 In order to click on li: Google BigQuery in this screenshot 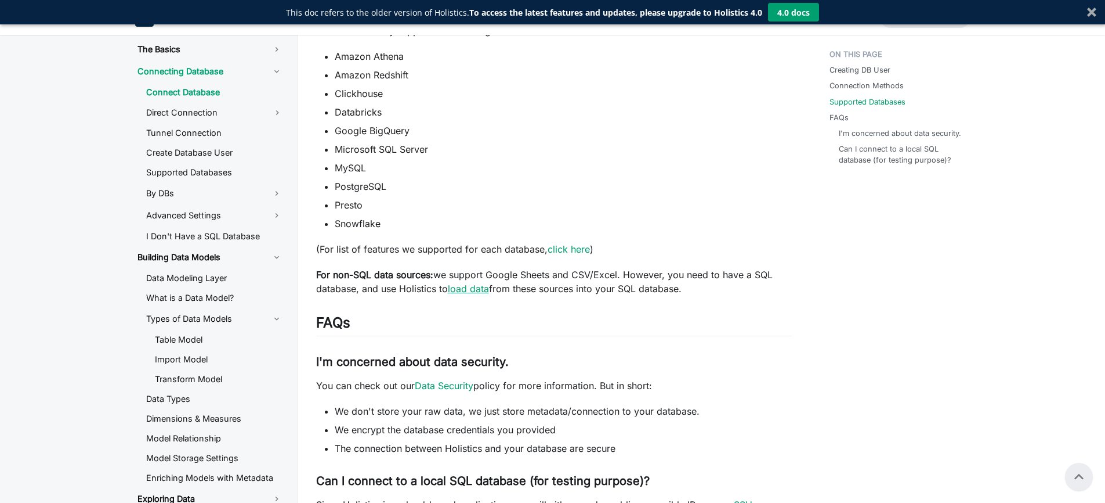, I will do `click(563, 131)`.